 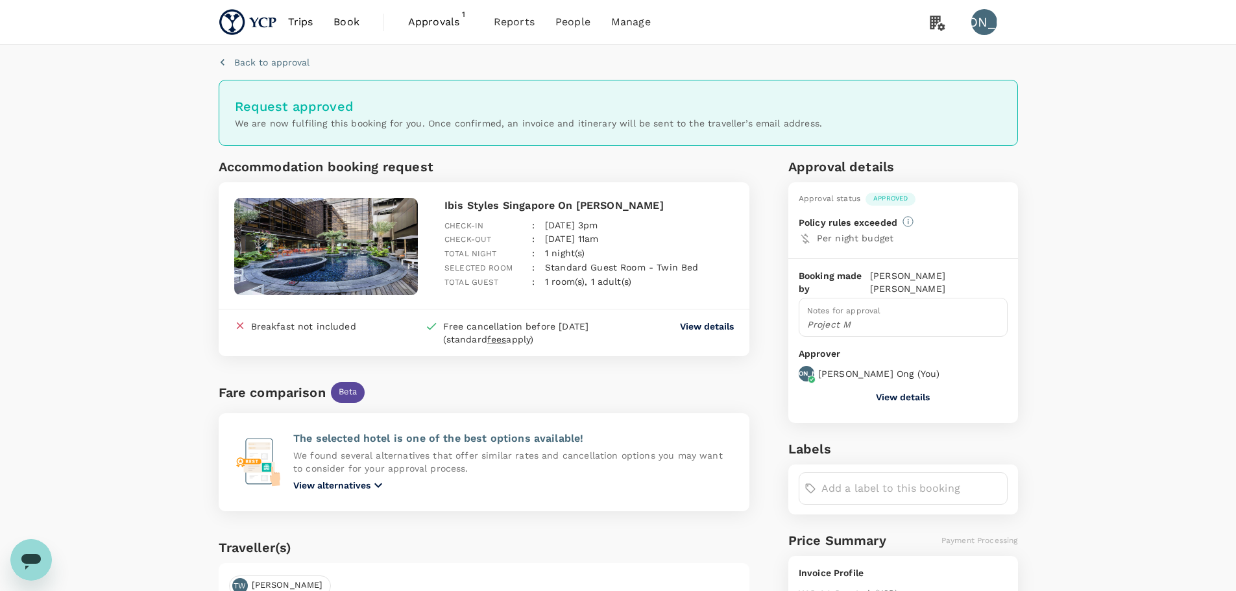 I want to click on p: Standard Guest Room - Twin Bed, so click(x=622, y=267).